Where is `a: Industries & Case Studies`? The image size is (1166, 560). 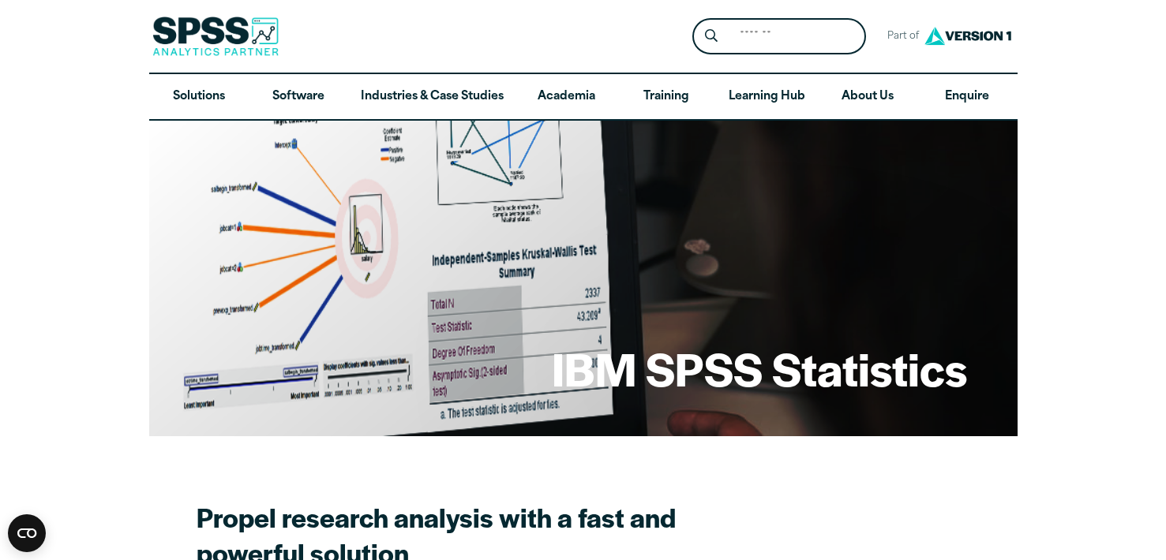 a: Industries & Case Studies is located at coordinates (432, 97).